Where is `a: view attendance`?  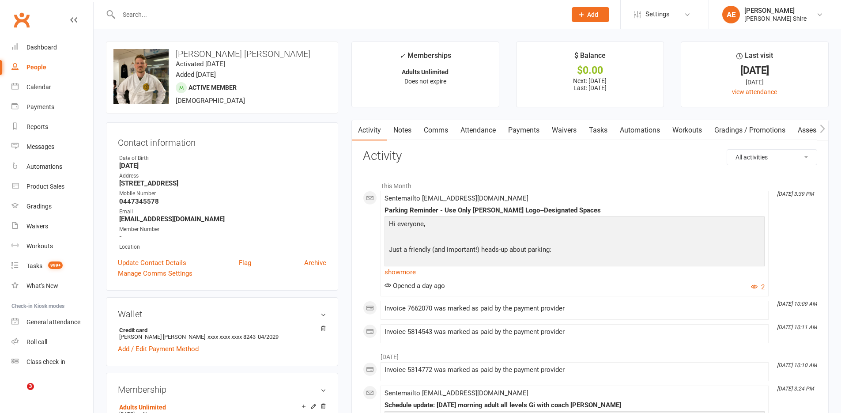 a: view attendance is located at coordinates (755, 92).